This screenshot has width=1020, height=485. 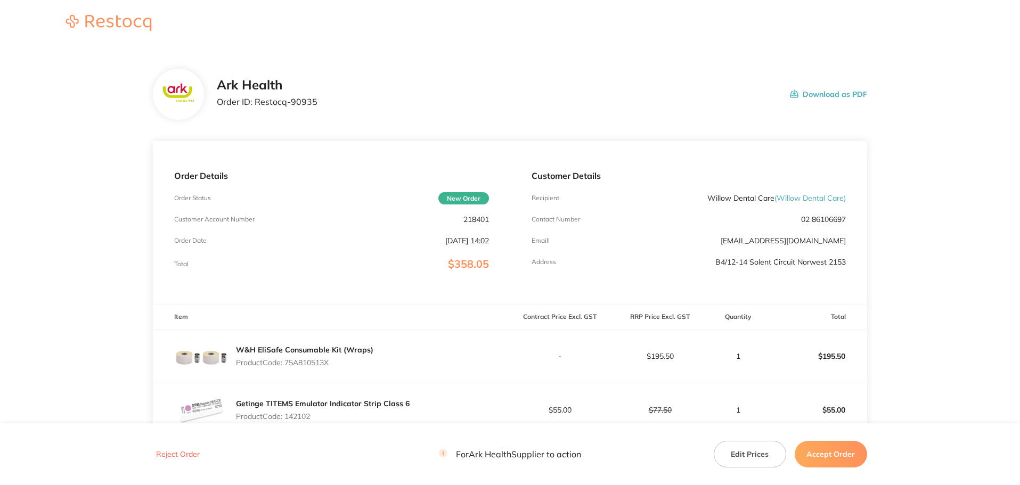 I want to click on p: 02 86106697, so click(x=824, y=220).